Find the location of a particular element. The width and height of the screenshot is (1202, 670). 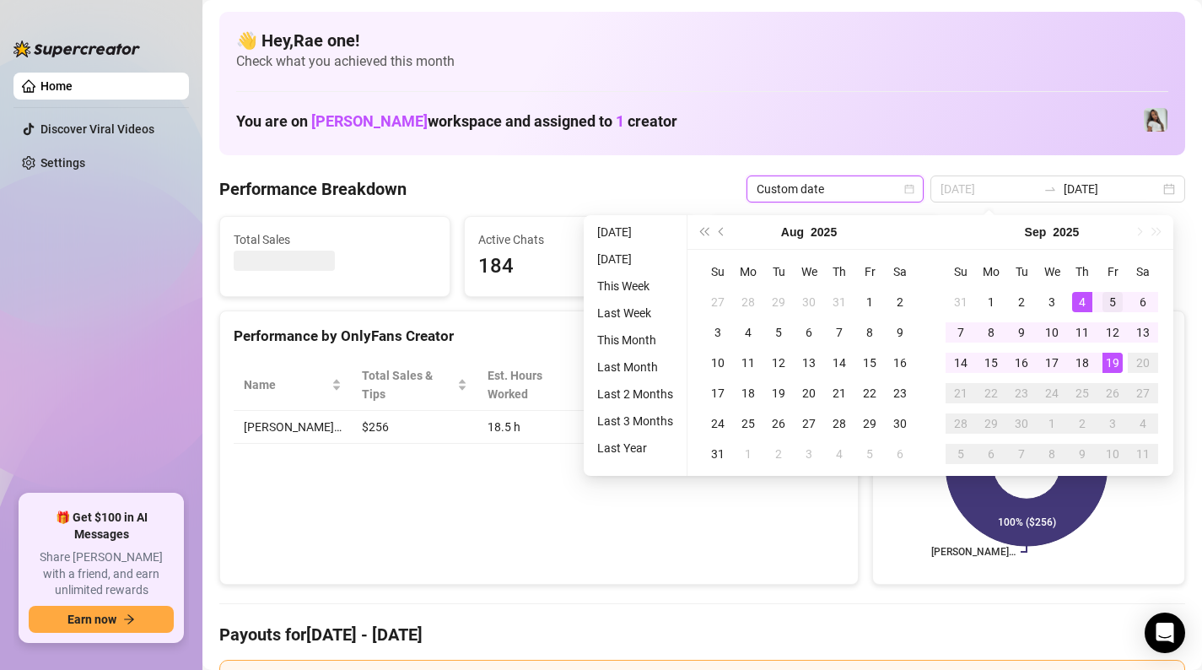

span: to is located at coordinates (1050, 189).